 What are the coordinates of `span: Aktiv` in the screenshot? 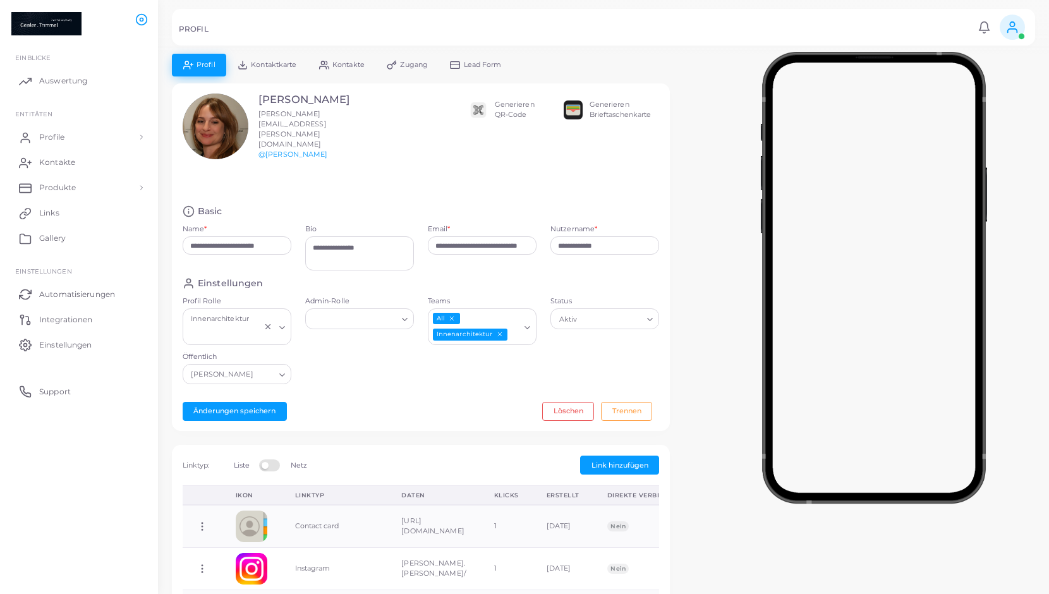 It's located at (568, 319).